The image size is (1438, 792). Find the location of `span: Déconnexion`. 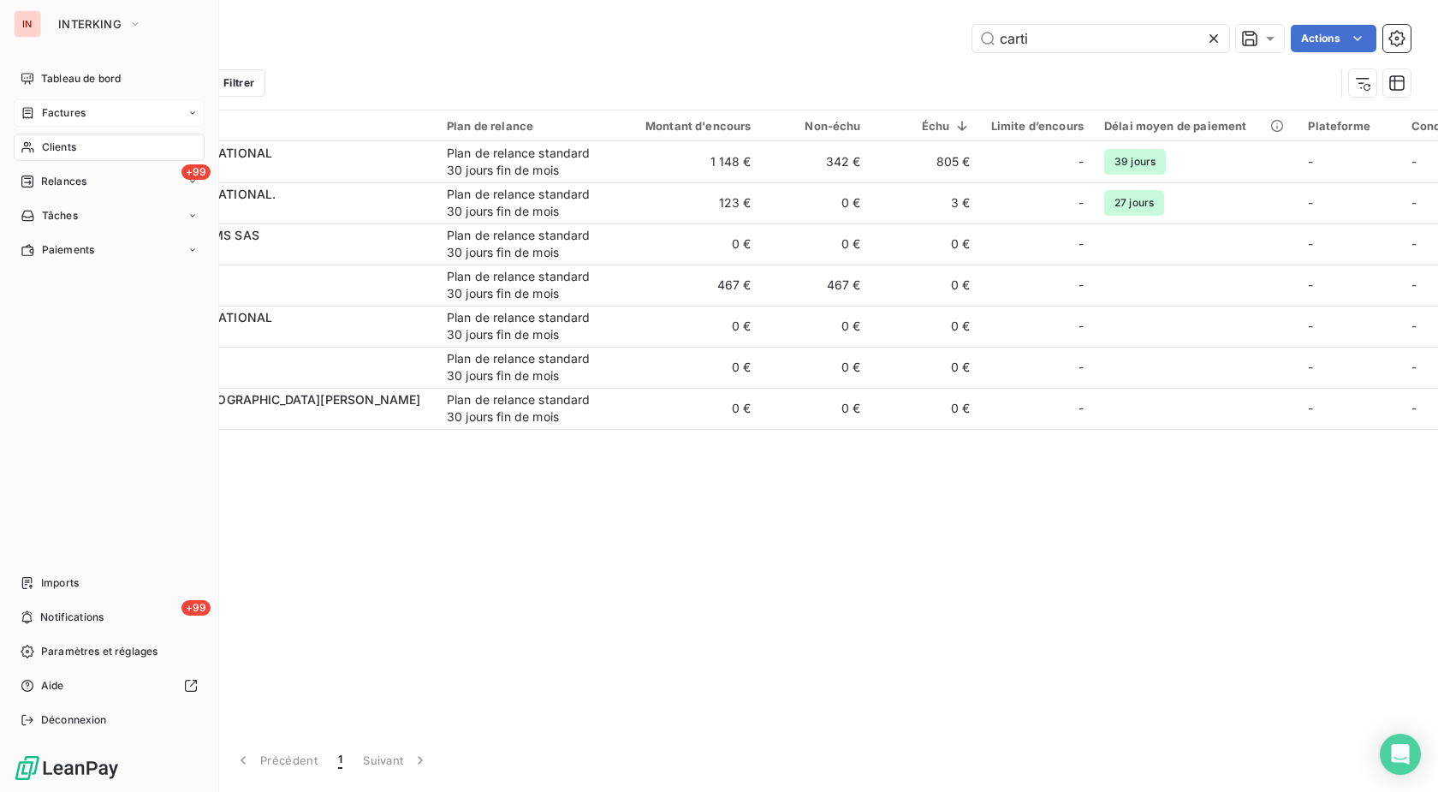

span: Déconnexion is located at coordinates (74, 720).